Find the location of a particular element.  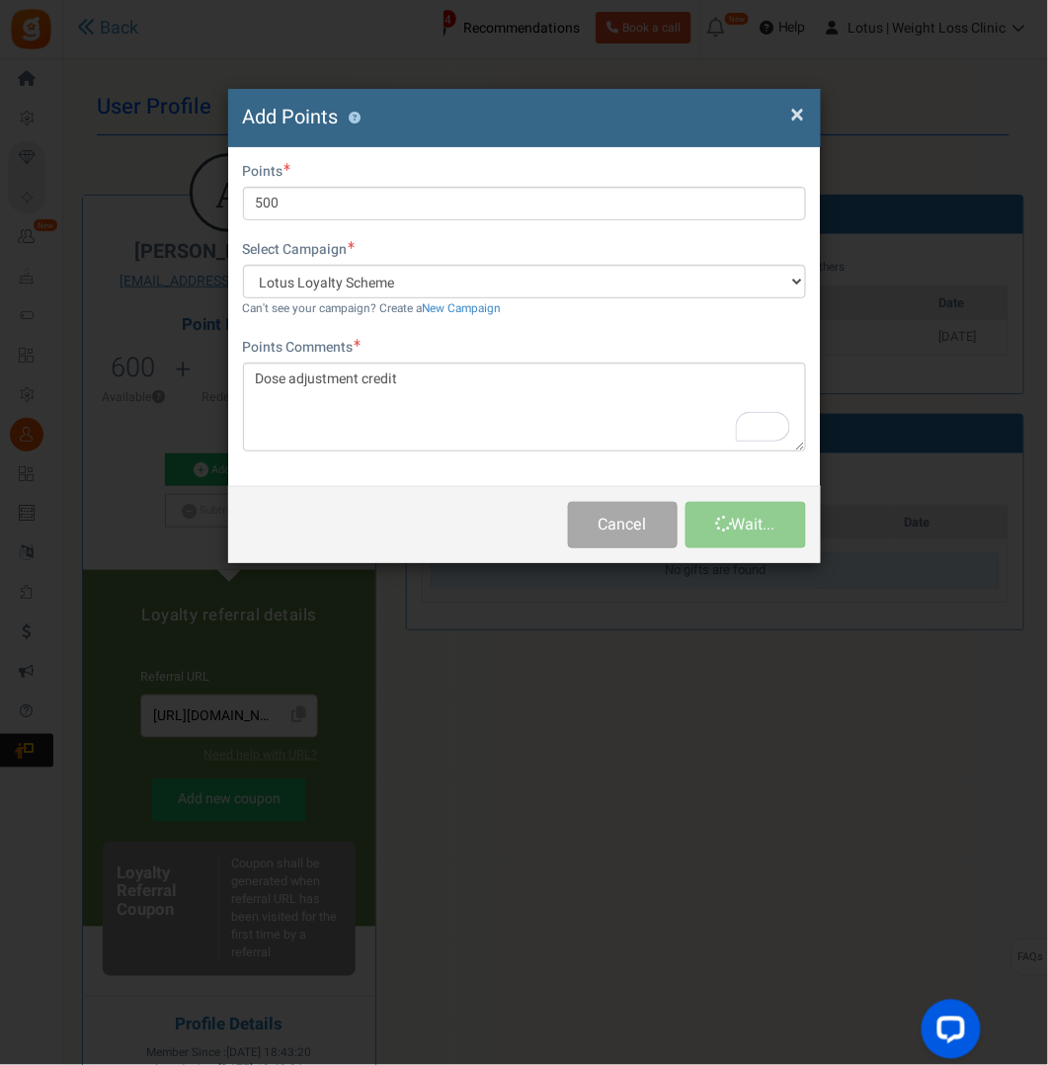

a: New Campaign is located at coordinates (462, 308).